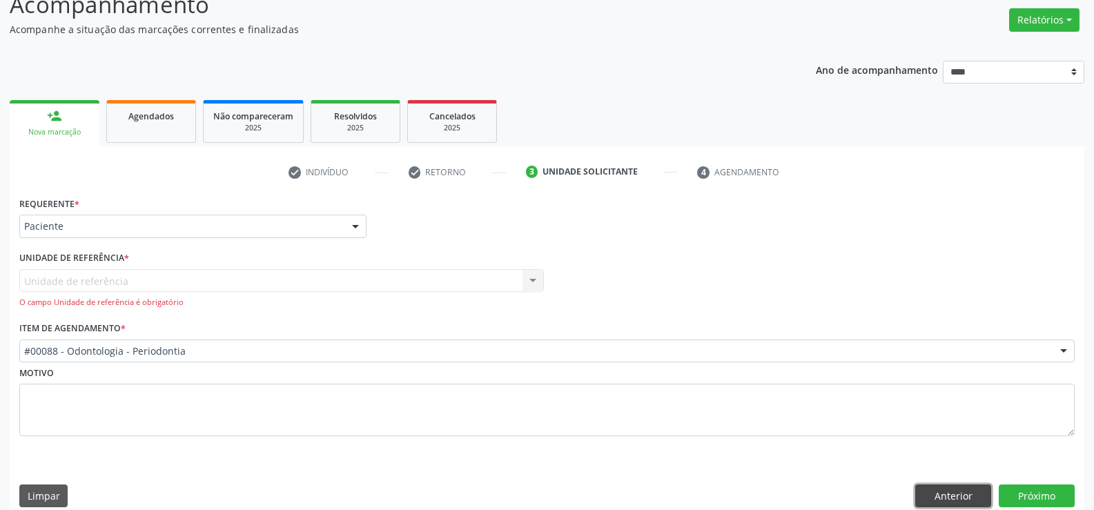 Image resolution: width=1094 pixels, height=510 pixels. I want to click on label: Requerente, so click(49, 204).